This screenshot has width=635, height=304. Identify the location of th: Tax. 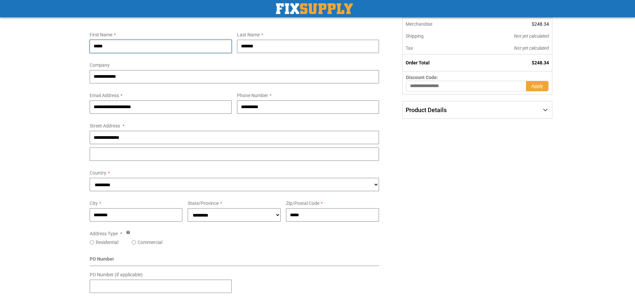
(436, 48).